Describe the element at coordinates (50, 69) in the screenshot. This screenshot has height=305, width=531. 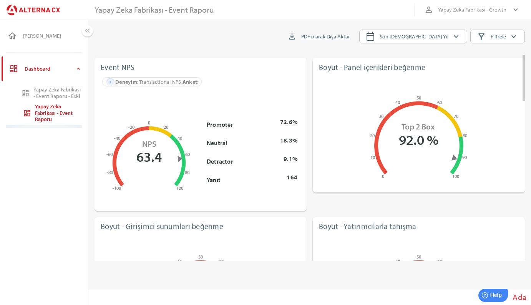
I see `div: Dashboard` at that location.